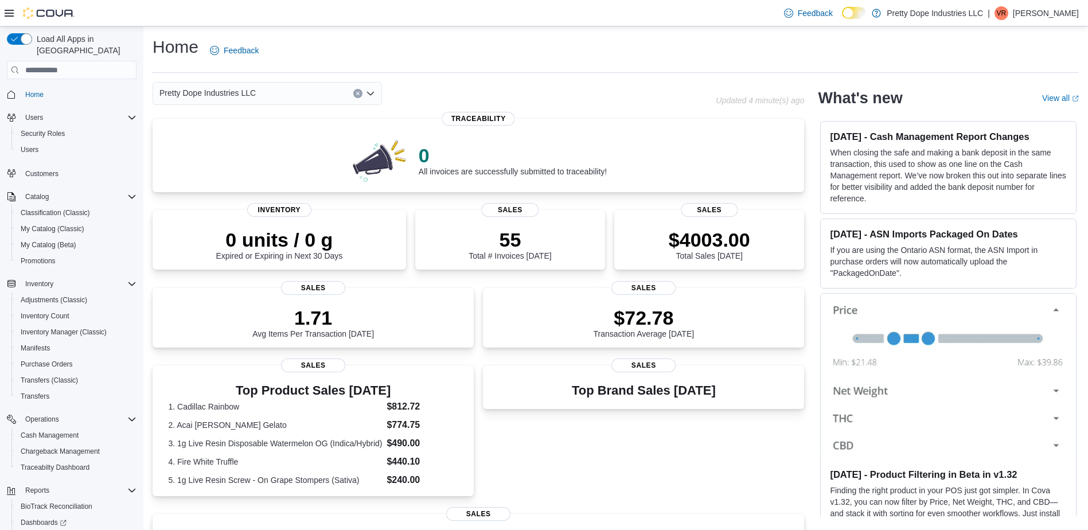 The width and height of the screenshot is (1088, 530). What do you see at coordinates (49, 380) in the screenshot?
I see `a: Transfers (Classic)` at bounding box center [49, 380].